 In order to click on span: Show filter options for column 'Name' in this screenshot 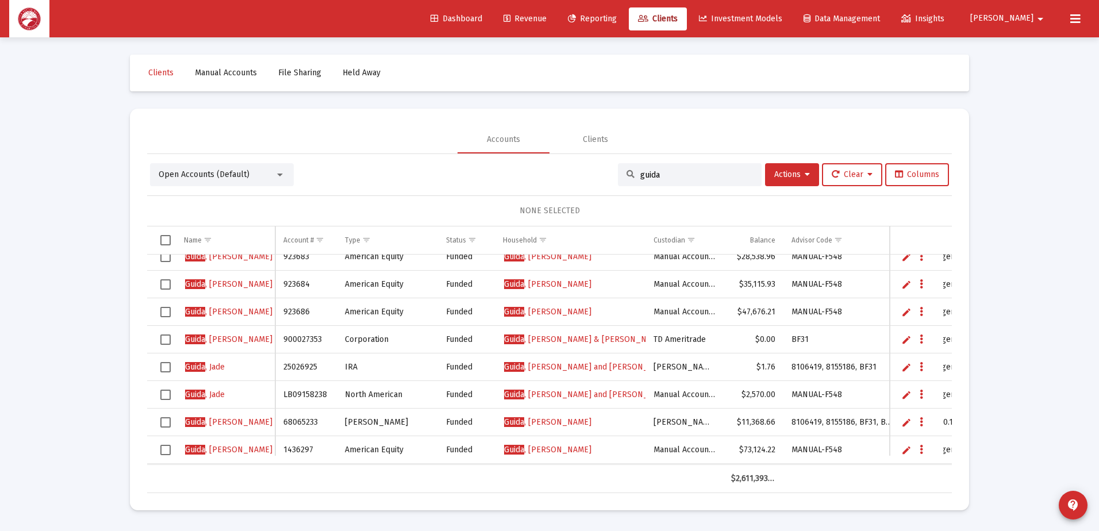, I will do `click(208, 240)`.